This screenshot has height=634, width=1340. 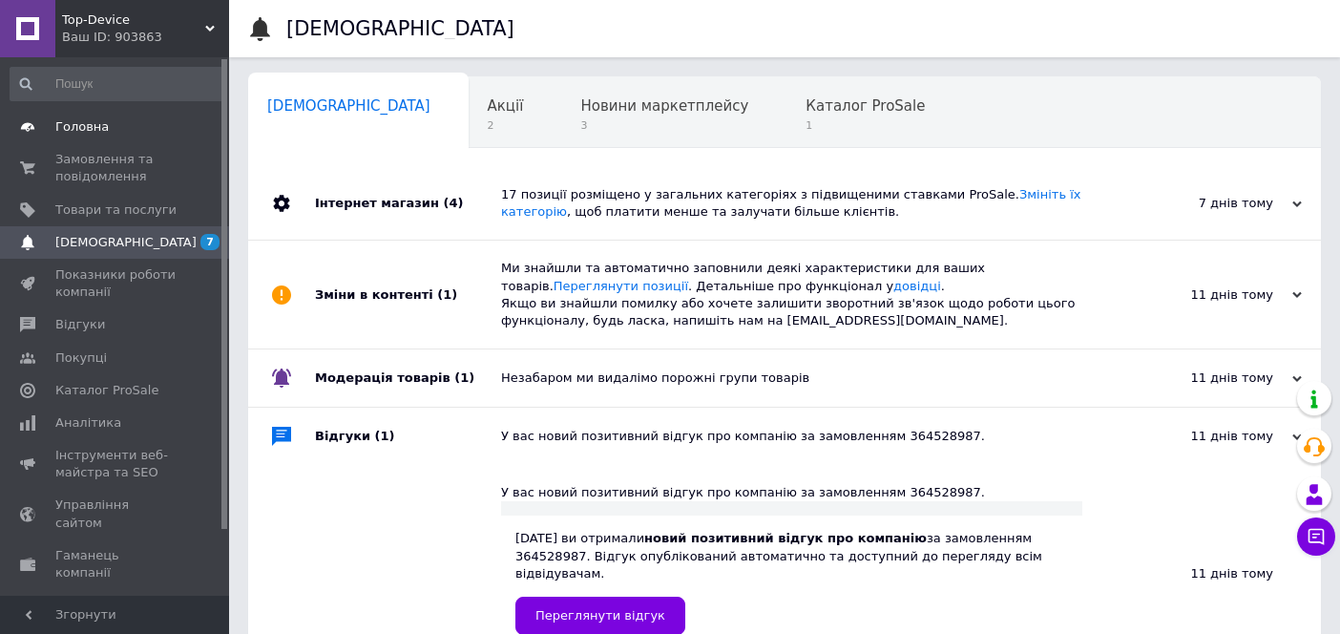 What do you see at coordinates (407, 436) in the screenshot?
I see `div: Відгуки` at bounding box center [407, 436].